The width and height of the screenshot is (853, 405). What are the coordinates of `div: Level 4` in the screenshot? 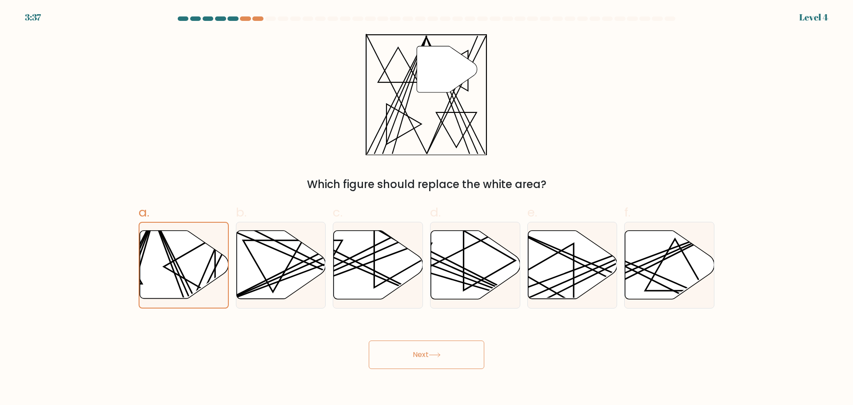 It's located at (813, 17).